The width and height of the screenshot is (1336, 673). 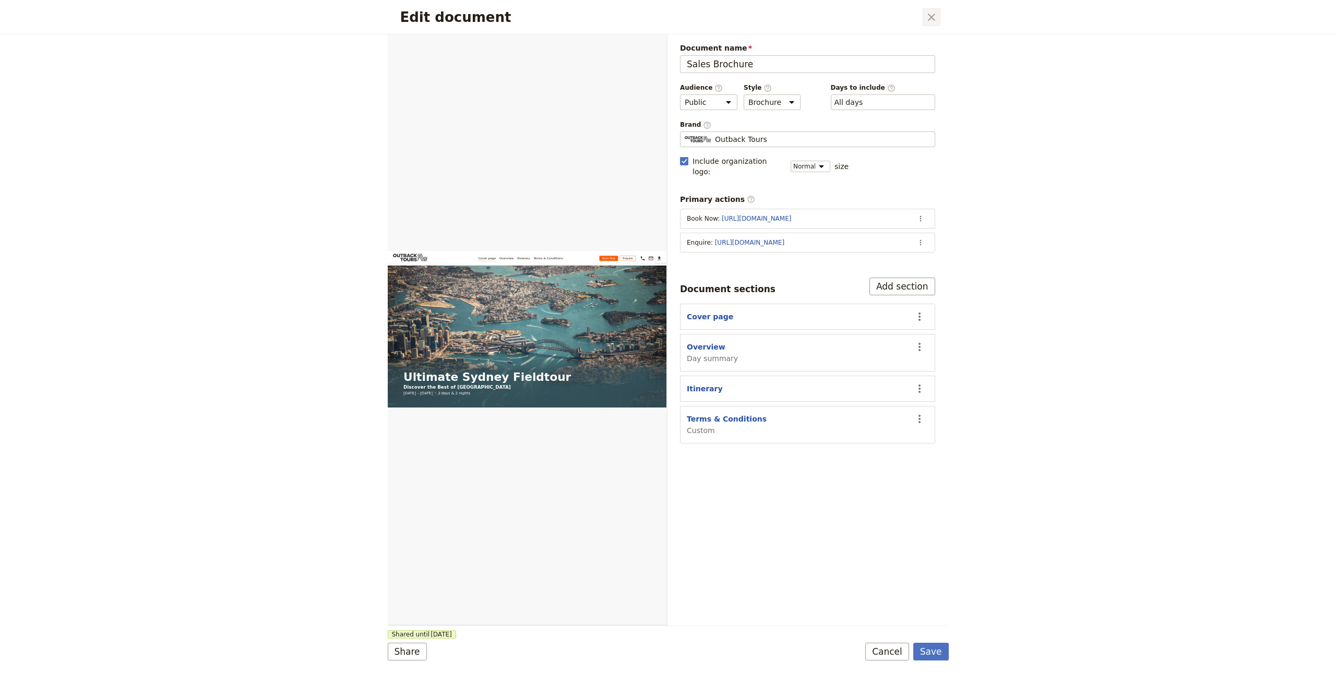 What do you see at coordinates (887, 652) in the screenshot?
I see `button: Cancel` at bounding box center [887, 652].